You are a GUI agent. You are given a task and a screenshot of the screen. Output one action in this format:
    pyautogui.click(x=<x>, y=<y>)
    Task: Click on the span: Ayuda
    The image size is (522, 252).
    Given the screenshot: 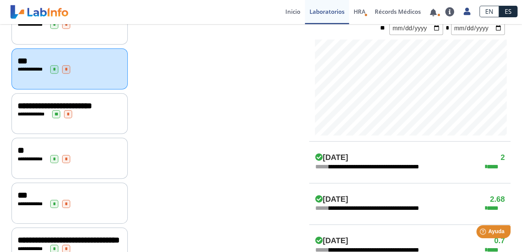 What is the action you would take?
    pyautogui.click(x=43, y=9)
    